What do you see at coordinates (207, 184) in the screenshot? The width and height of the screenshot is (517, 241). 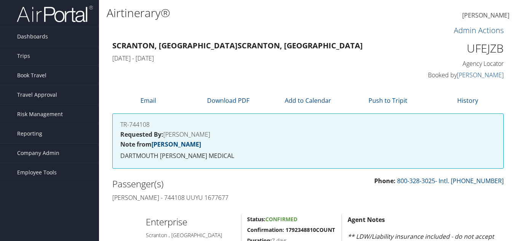 I see `h2: Passenger(s)` at bounding box center [207, 184].